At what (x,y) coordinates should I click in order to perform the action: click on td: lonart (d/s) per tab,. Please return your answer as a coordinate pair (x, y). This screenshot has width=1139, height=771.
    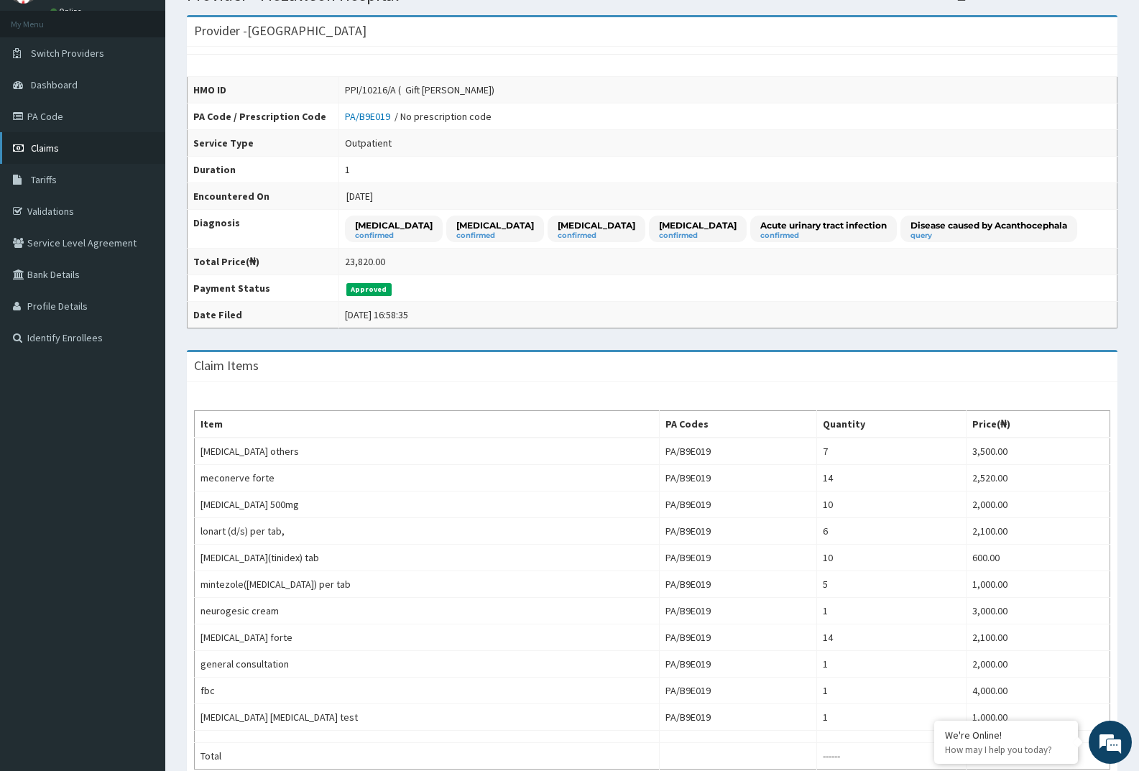
    Looking at the image, I should click on (427, 531).